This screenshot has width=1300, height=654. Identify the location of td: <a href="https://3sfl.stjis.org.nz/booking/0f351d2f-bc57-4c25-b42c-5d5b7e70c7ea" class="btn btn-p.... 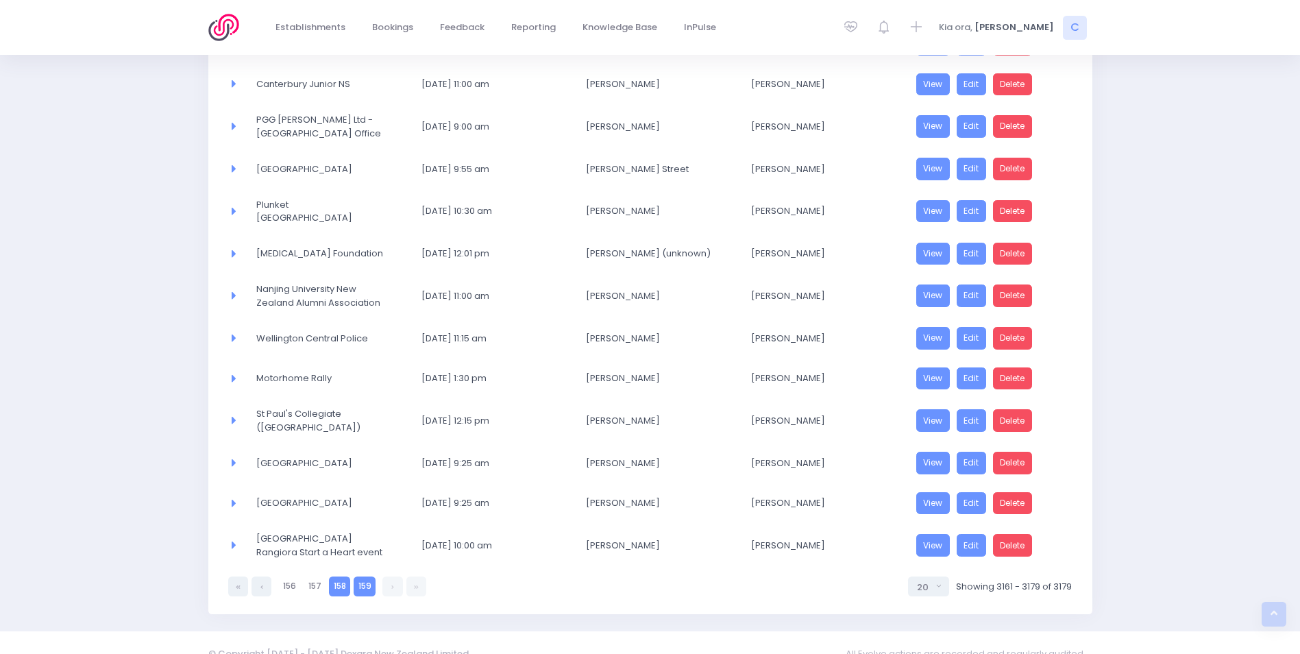
(990, 338).